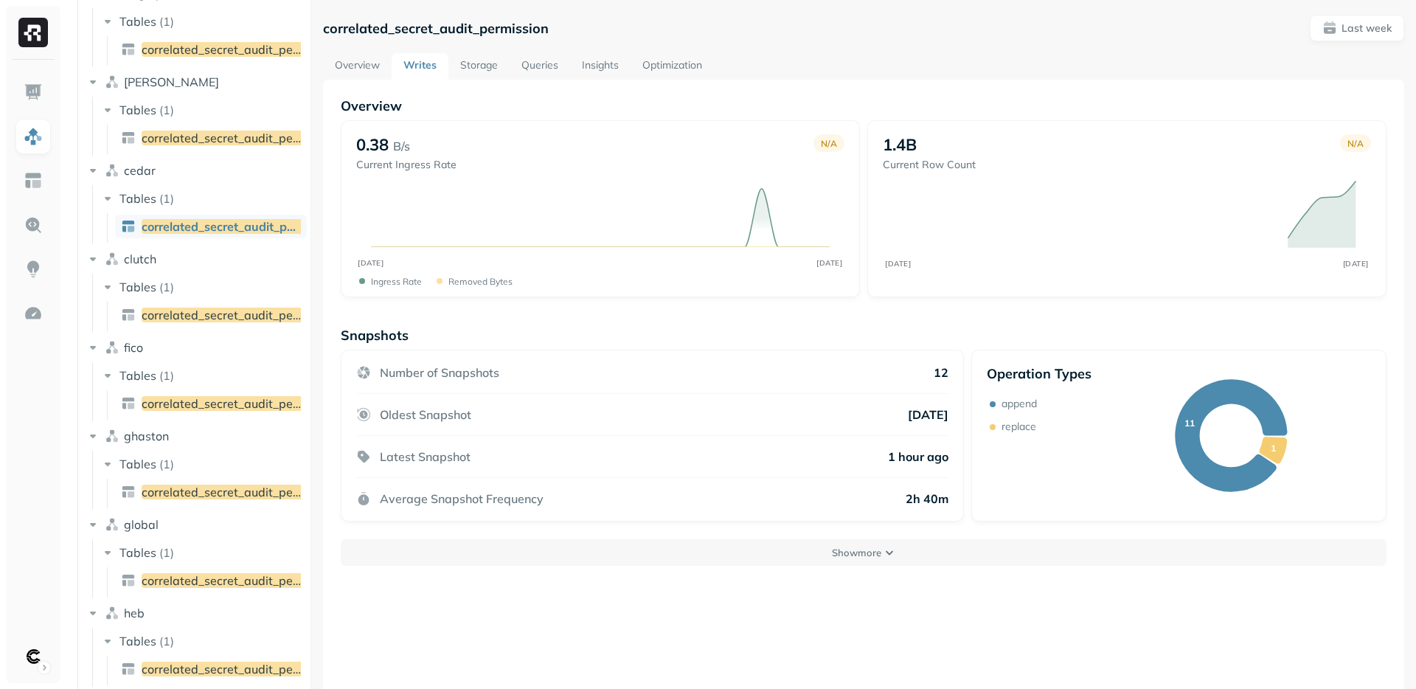  Describe the element at coordinates (1019, 426) in the screenshot. I see `p: replace` at that location.